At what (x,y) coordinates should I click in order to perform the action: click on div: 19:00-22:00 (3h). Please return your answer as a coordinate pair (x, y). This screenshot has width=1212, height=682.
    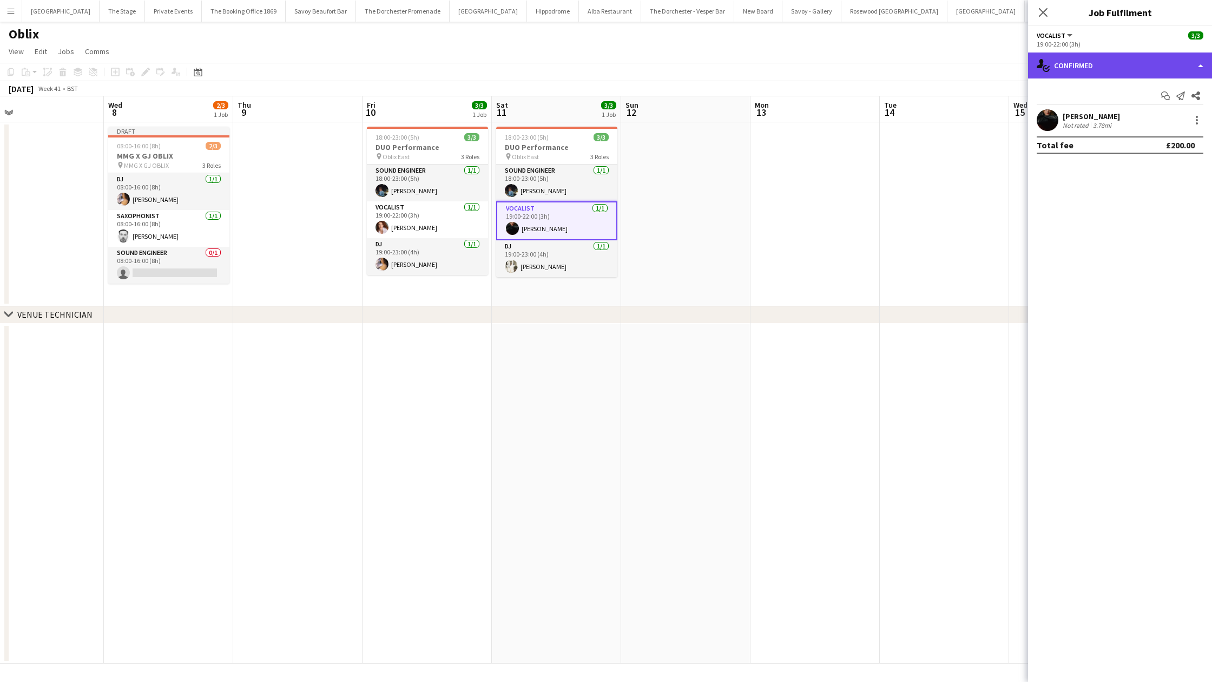
    Looking at the image, I should click on (1120, 44).